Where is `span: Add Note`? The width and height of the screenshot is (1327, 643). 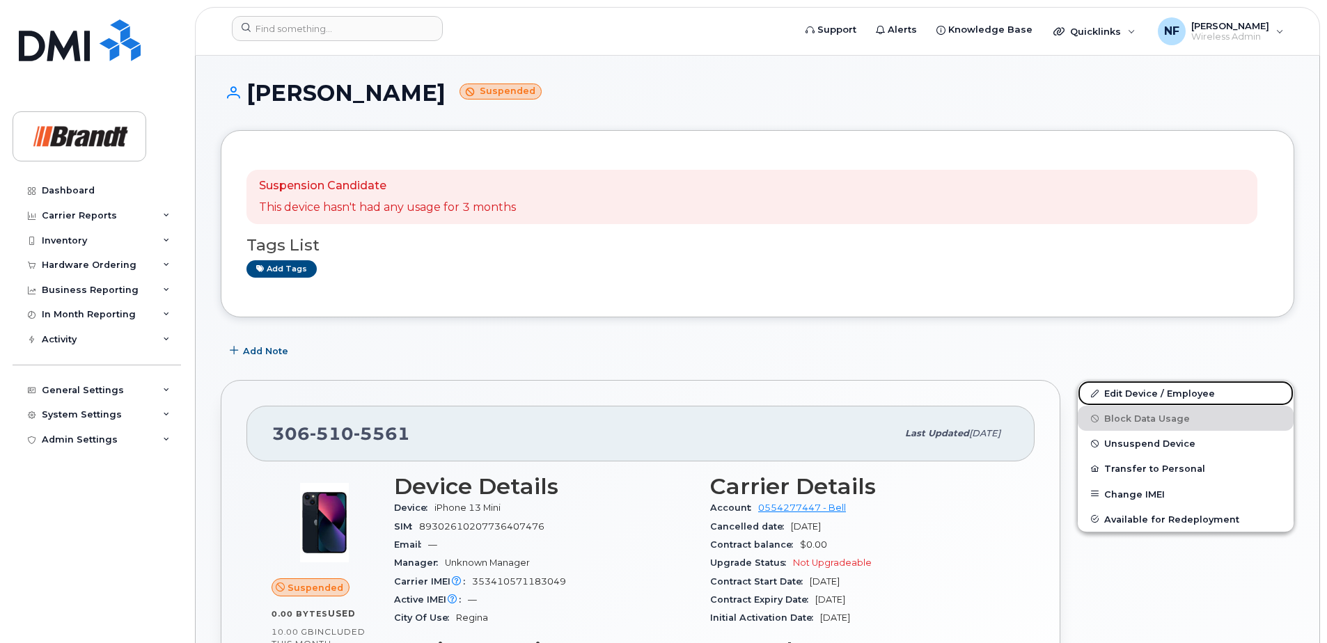
span: Add Note is located at coordinates (265, 351).